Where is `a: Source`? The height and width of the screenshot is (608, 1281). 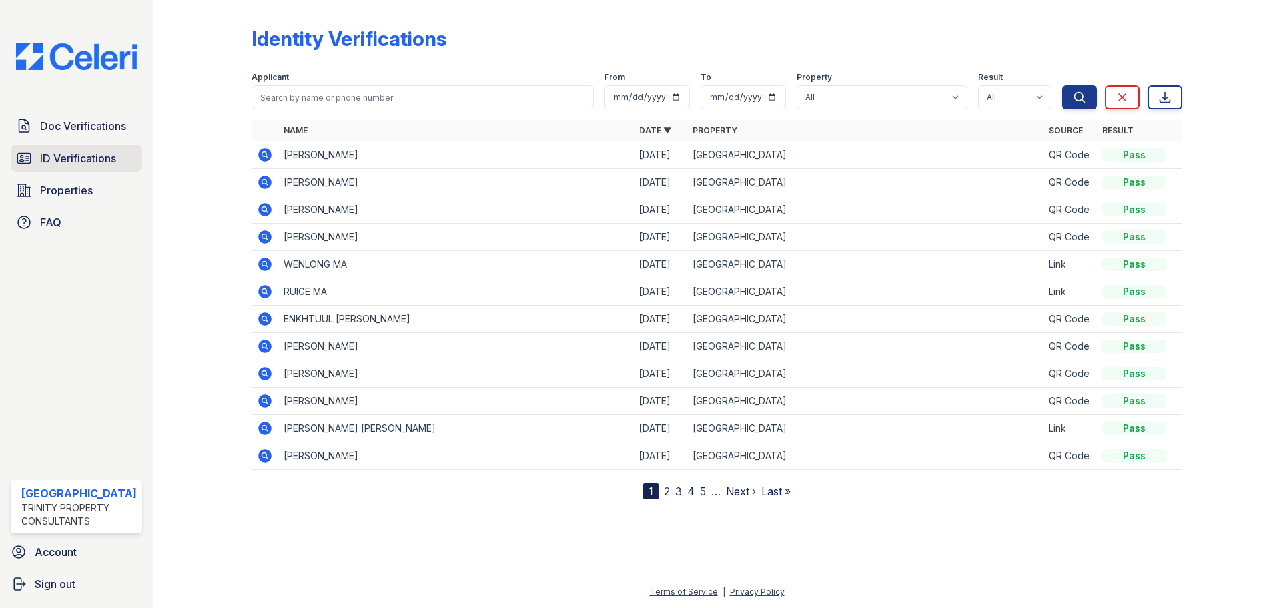 a: Source is located at coordinates (1066, 130).